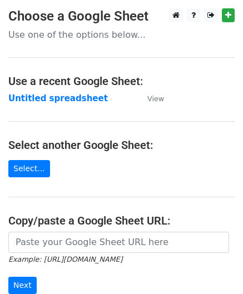 This screenshot has width=243, height=294. I want to click on h4: Copy/paste a Google Sheet URL:, so click(121, 221).